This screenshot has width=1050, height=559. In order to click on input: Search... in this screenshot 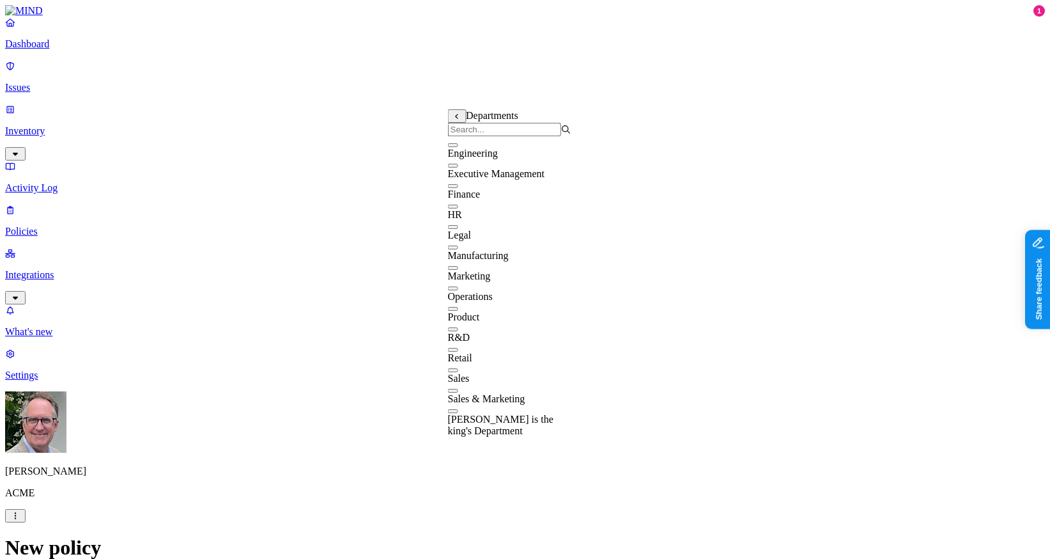, I will do `click(504, 129)`.